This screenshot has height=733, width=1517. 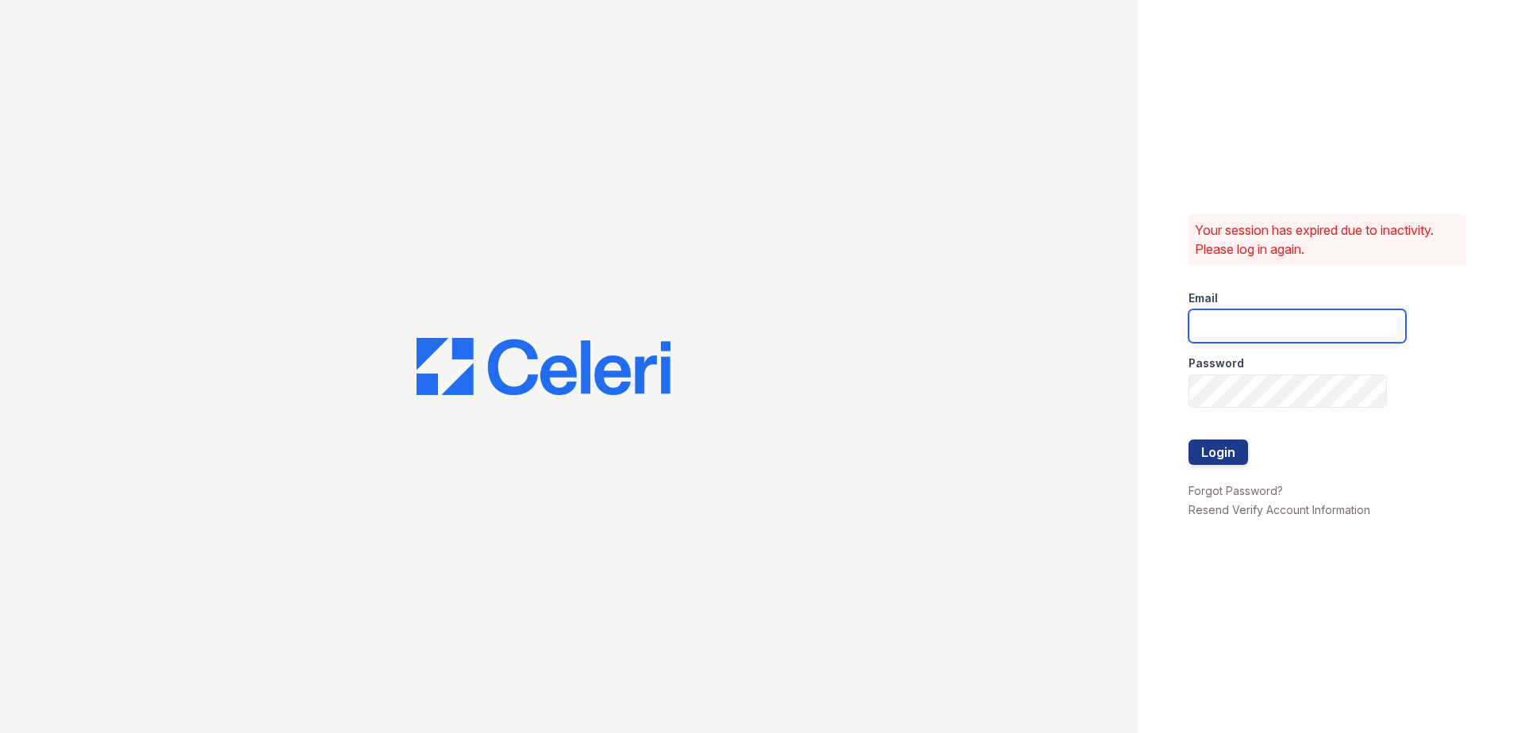 What do you see at coordinates (1217, 363) in the screenshot?
I see `label: Password` at bounding box center [1217, 363].